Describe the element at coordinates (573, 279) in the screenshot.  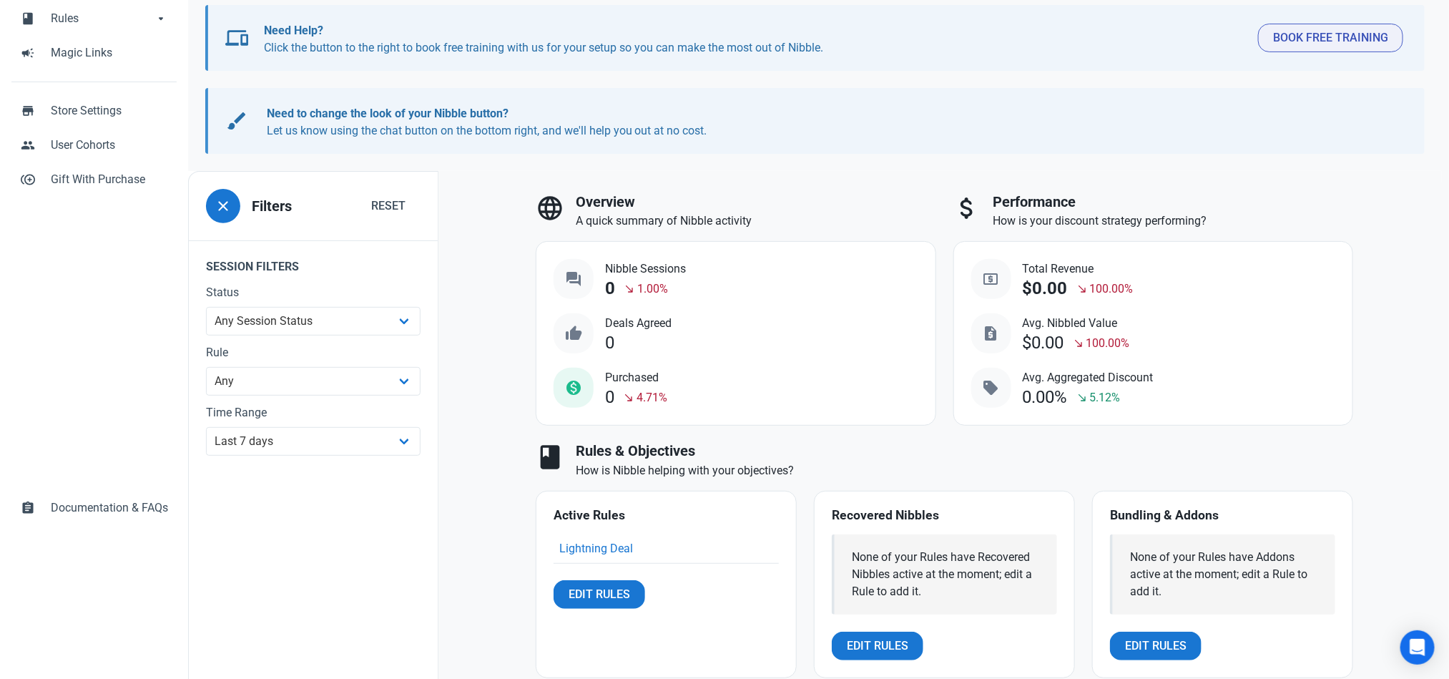
I see `span: question_answer` at that location.